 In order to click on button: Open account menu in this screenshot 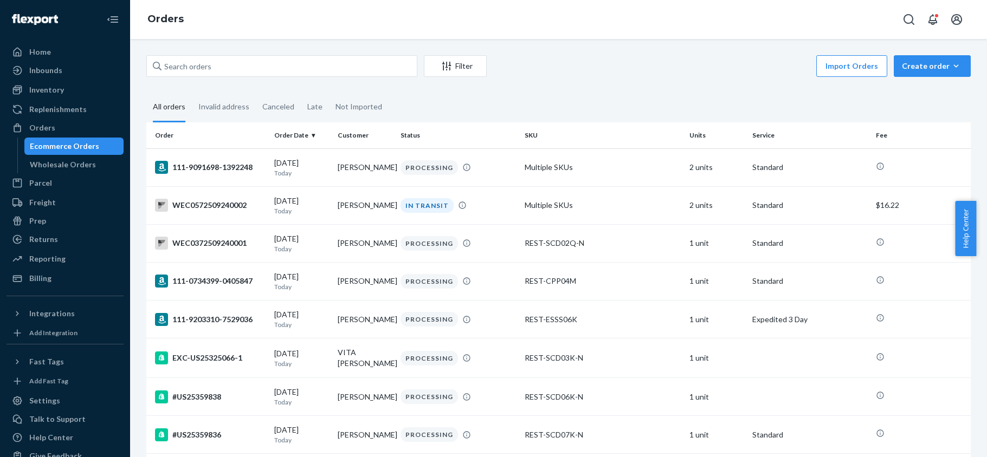, I will do `click(957, 20)`.